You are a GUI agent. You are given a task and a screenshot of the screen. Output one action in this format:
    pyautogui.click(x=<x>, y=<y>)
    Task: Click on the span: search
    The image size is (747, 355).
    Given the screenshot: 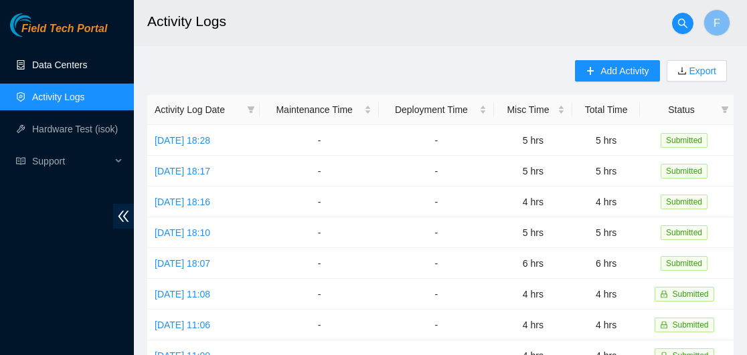 What is the action you would take?
    pyautogui.click(x=682, y=23)
    